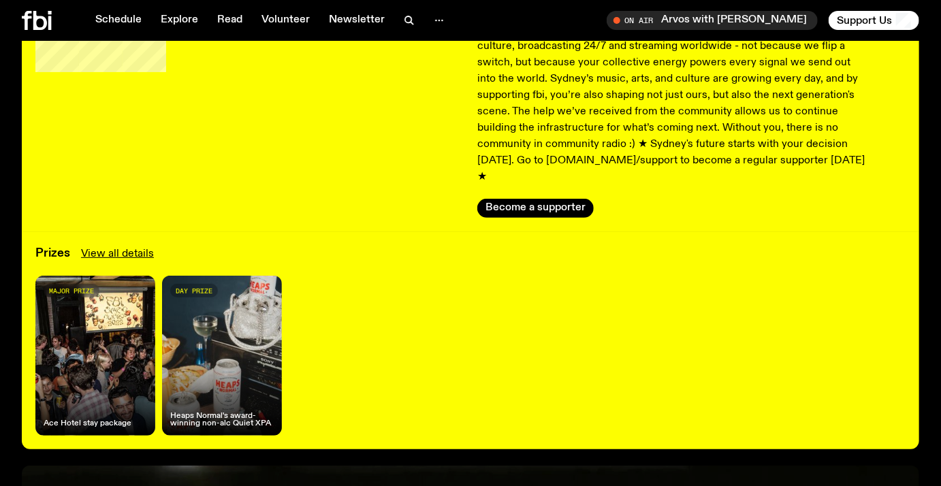  Describe the element at coordinates (864, 20) in the screenshot. I see `span: Support Us` at that location.